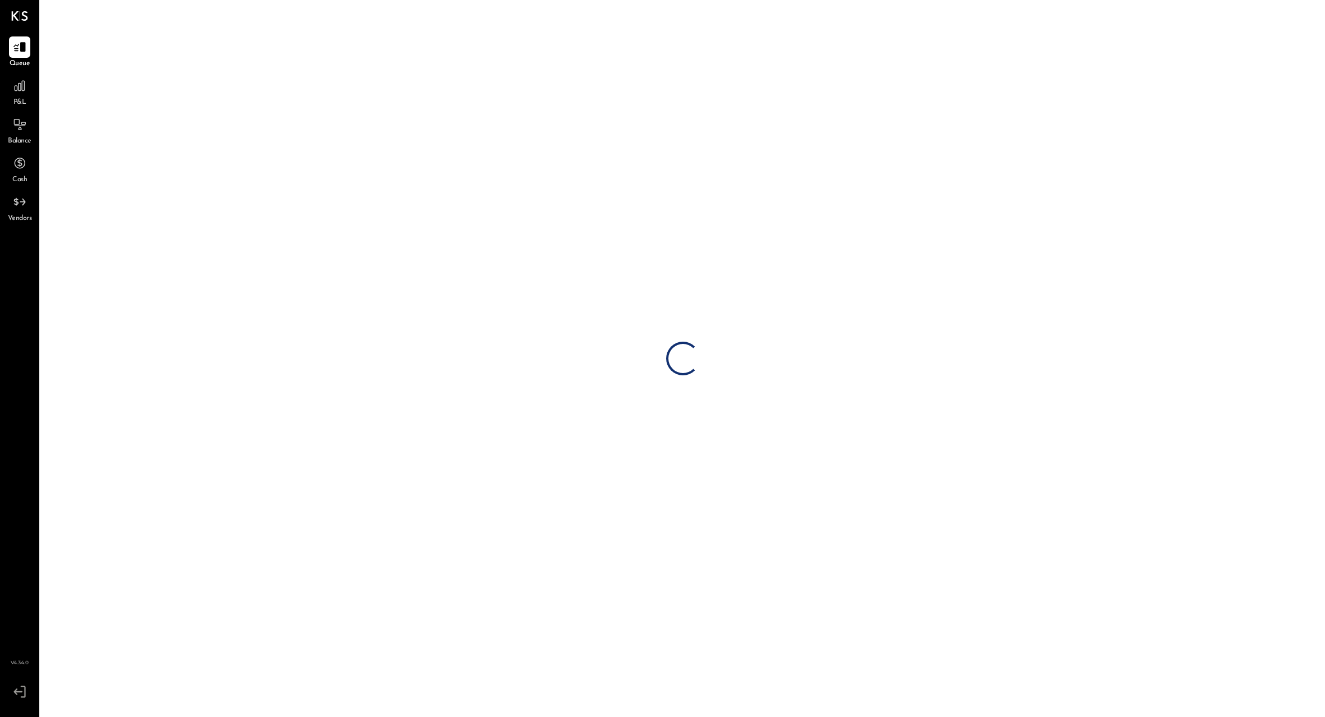  Describe the element at coordinates (20, 64) in the screenshot. I see `span: Queue` at that location.